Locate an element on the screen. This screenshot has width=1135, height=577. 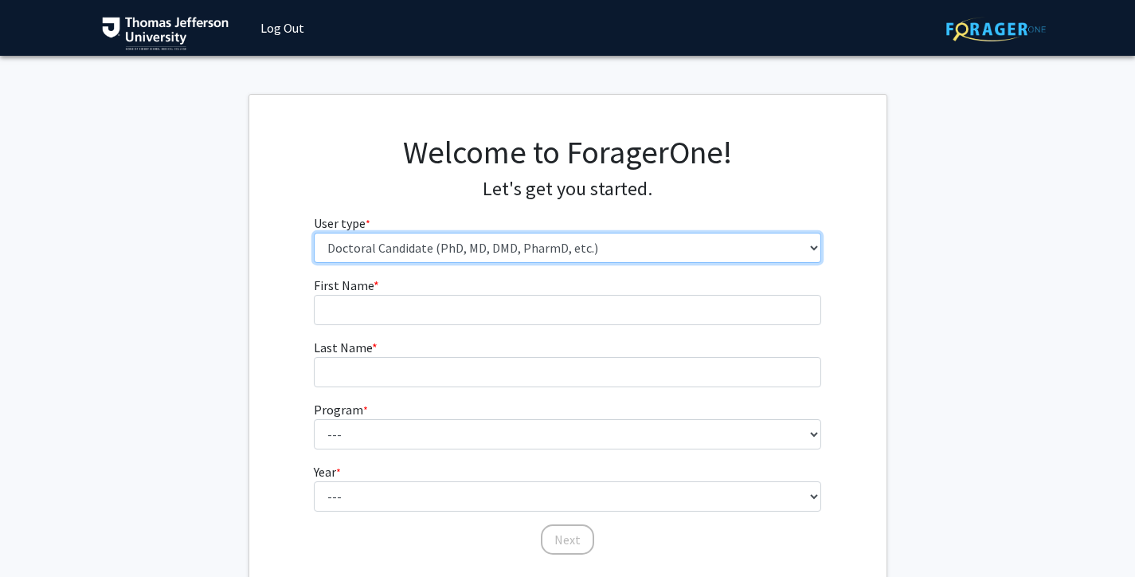
span: Last Name is located at coordinates (343, 347).